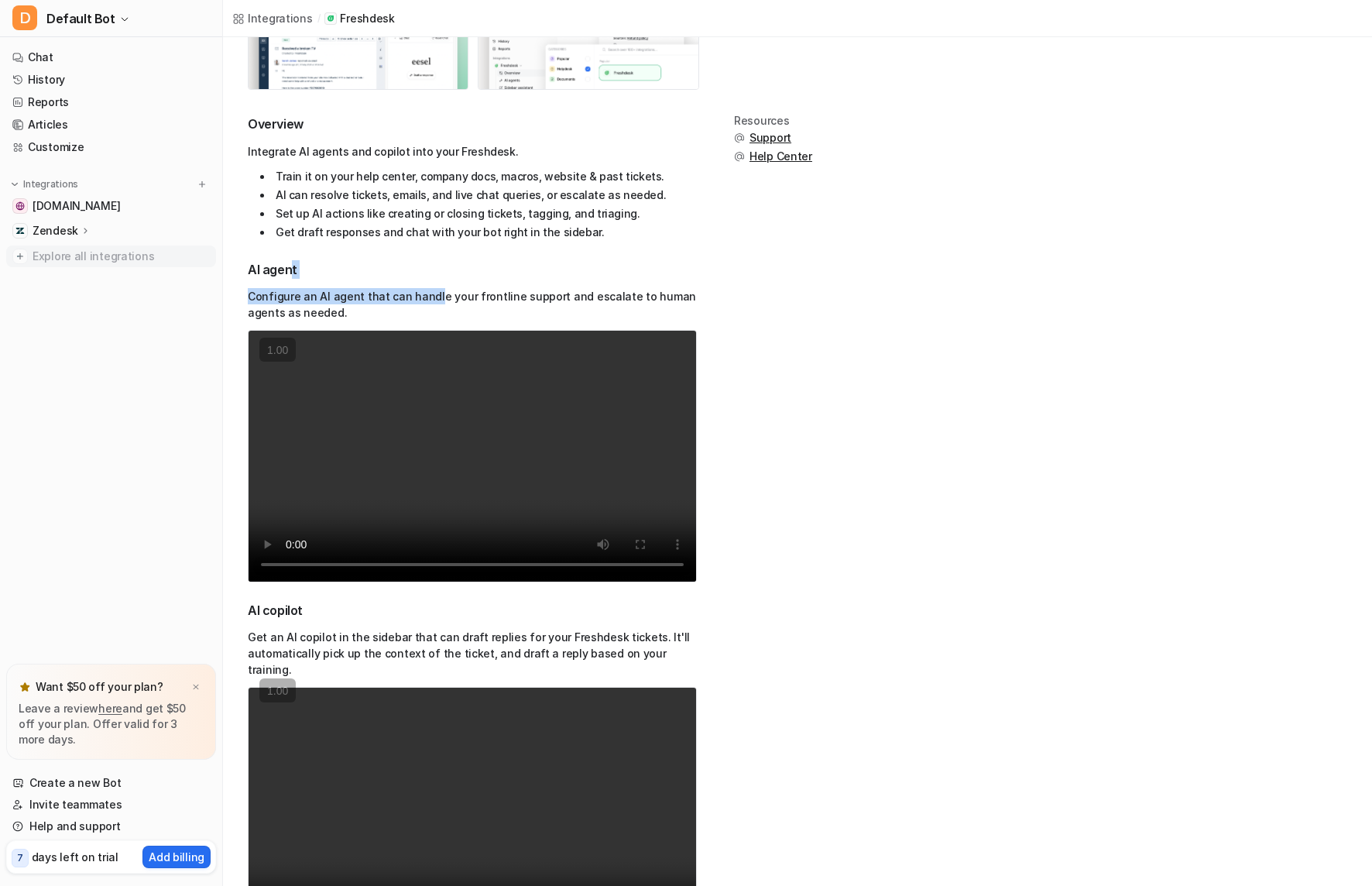 The width and height of the screenshot is (1372, 886). What do you see at coordinates (472, 124) in the screenshot?
I see `h2: Overview` at bounding box center [472, 124].